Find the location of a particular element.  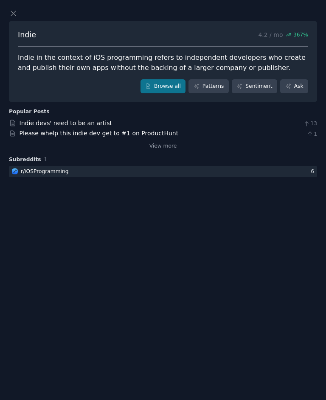

img: iOSProgramming is located at coordinates (15, 172).